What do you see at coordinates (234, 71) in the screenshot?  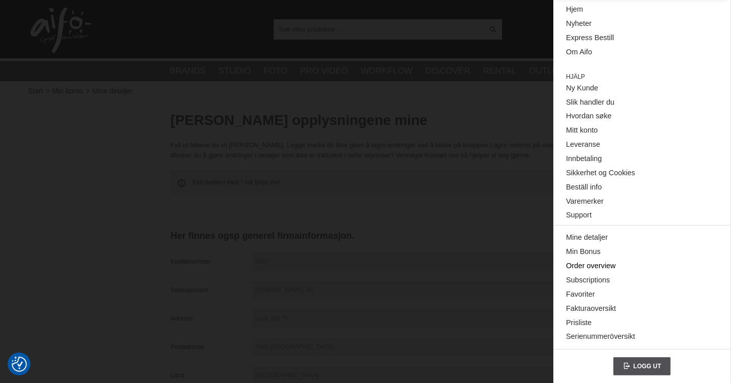 I see `a: Studio` at bounding box center [234, 71].